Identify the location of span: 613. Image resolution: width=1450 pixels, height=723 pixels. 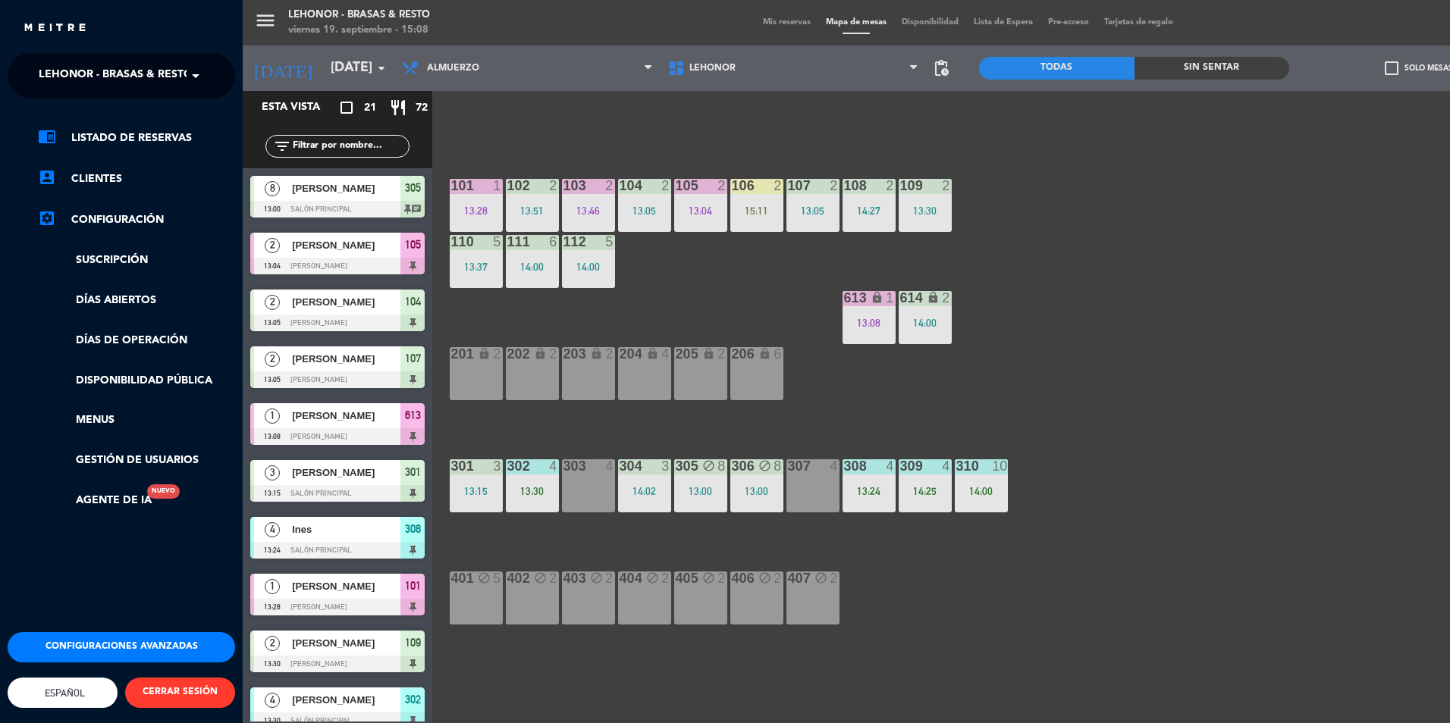
(413, 416).